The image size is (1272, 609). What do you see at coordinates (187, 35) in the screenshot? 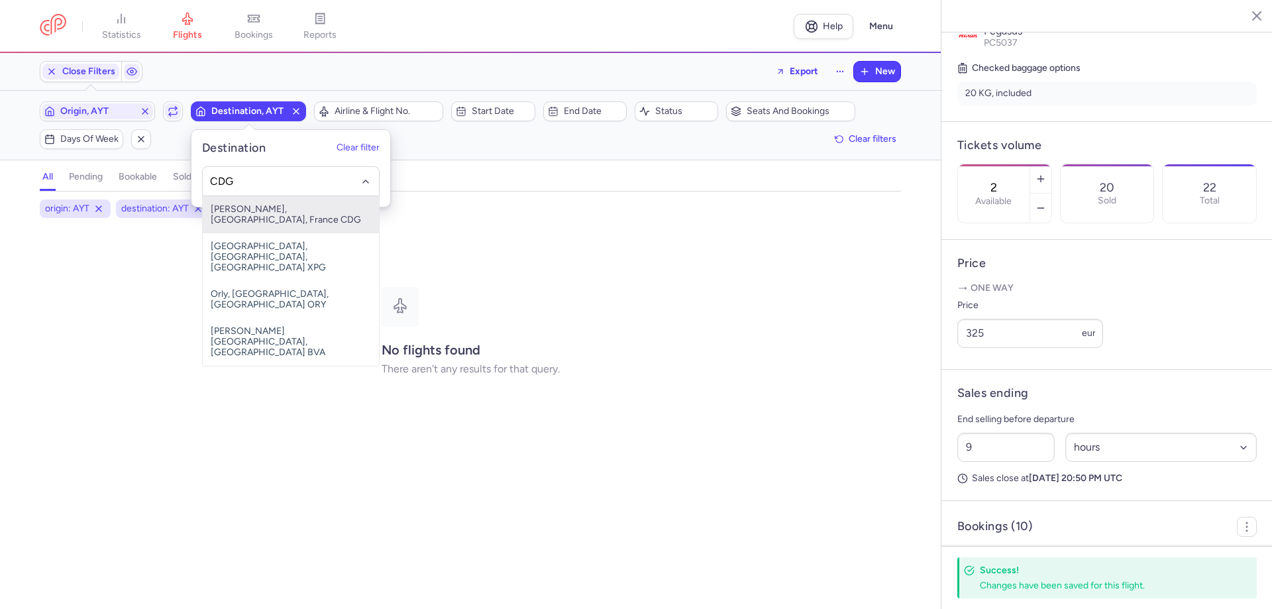
I see `span: flights` at bounding box center [187, 35].